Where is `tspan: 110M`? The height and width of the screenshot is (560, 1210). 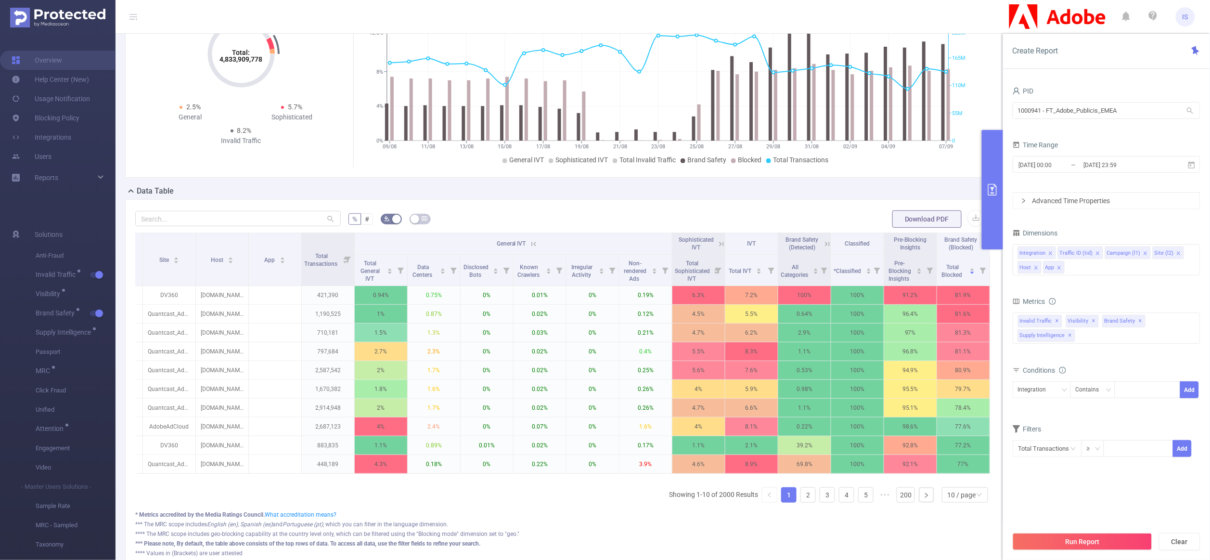
tspan: 110M is located at coordinates (960, 86).